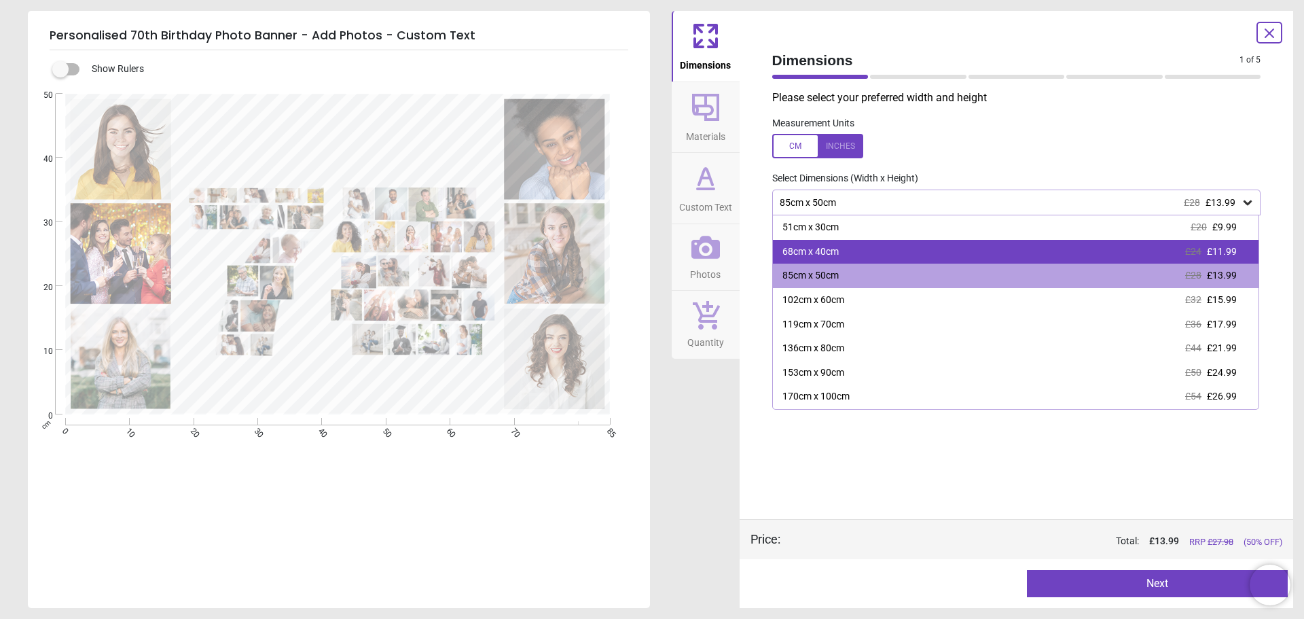 Image resolution: width=1304 pixels, height=619 pixels. What do you see at coordinates (813, 325) in the screenshot?
I see `div: 119cm x 70cm` at bounding box center [813, 325].